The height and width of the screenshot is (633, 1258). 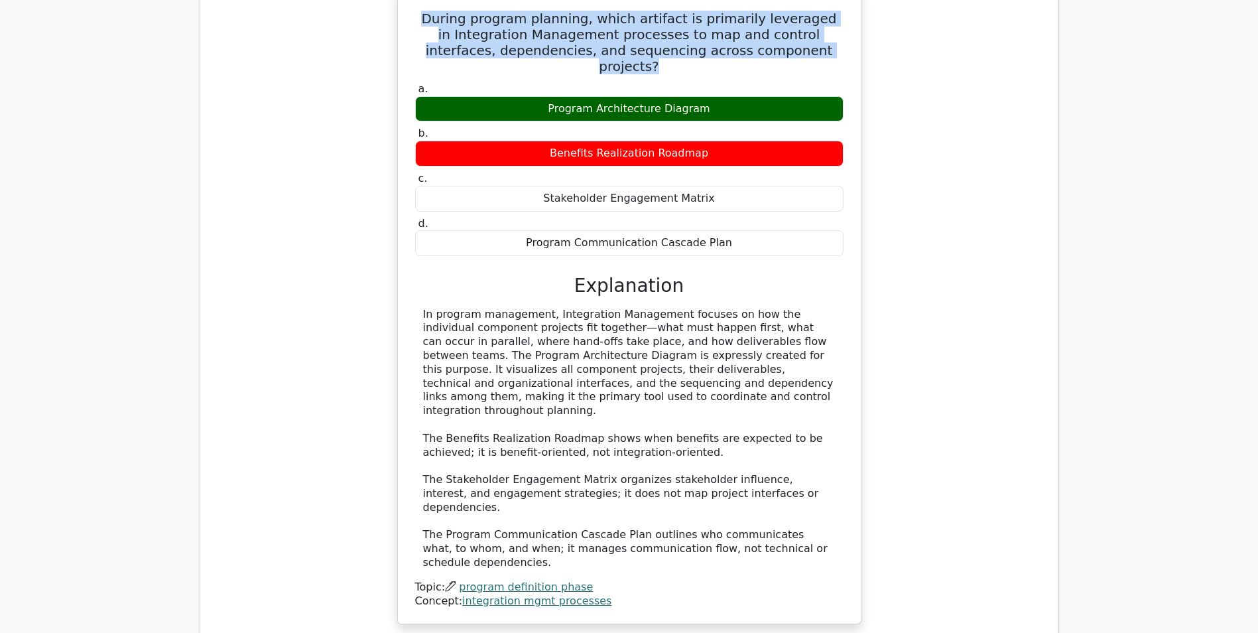 What do you see at coordinates (423, 133) in the screenshot?
I see `span: b.` at bounding box center [423, 133].